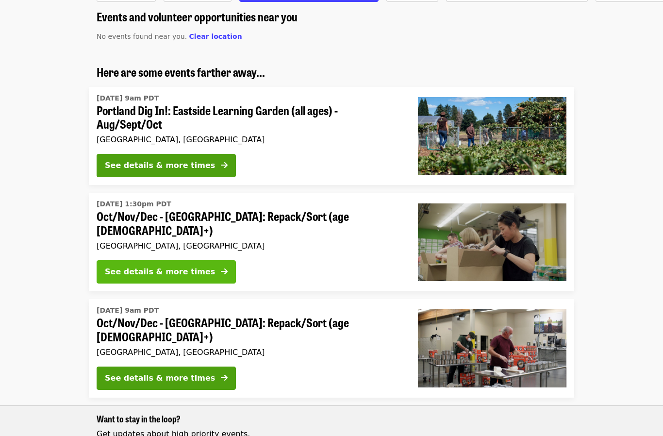 Image resolution: width=663 pixels, height=436 pixels. What do you see at coordinates (492, 348) in the screenshot?
I see `img: Oct/Nov/Dec - Portland: Repack/Sort (age 16+) organized by Oregon Food Bank` at bounding box center [492, 348].